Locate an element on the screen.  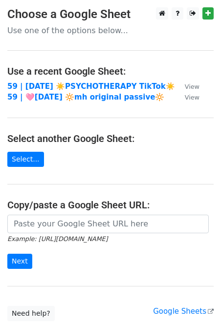
h4: Use a recent Google Sheet: is located at coordinates (110, 71).